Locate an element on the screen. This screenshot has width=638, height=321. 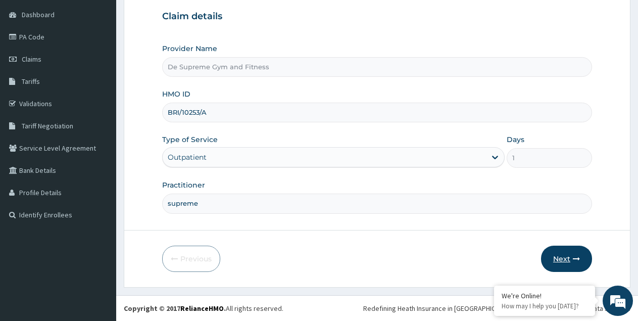
img: d_794563401_company_1708531726252_794563401 is located at coordinates (30, 63).